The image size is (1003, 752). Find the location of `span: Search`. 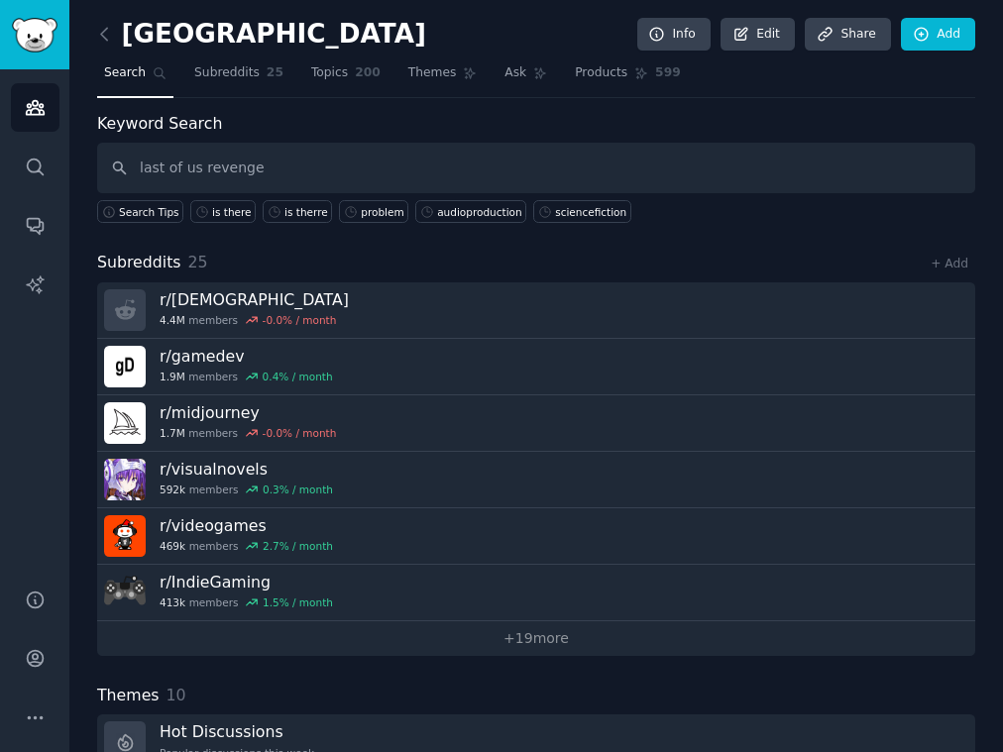

span: Search is located at coordinates (125, 73).